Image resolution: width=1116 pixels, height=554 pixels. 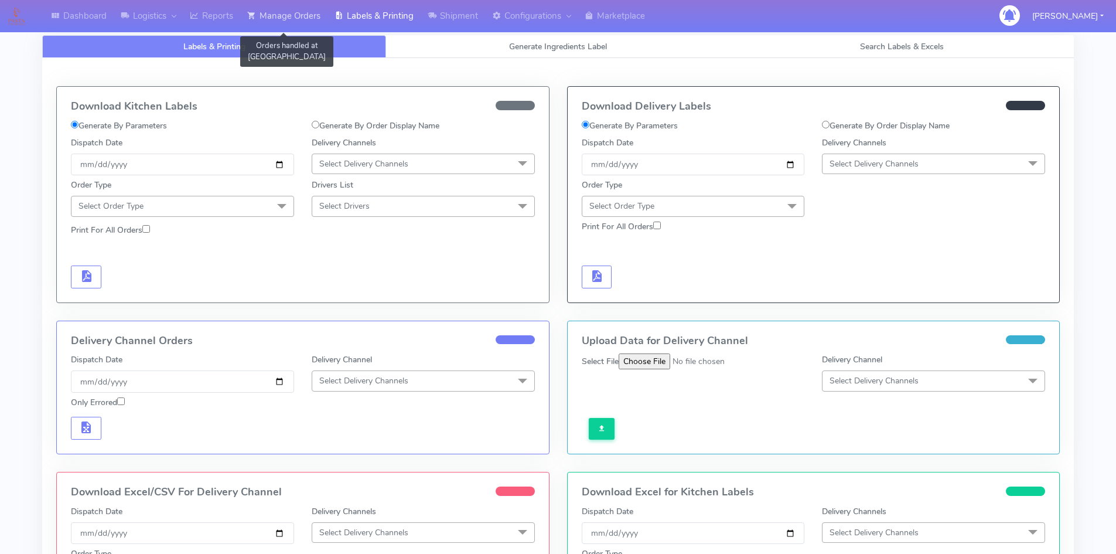 I want to click on span: Labels & Printing, so click(x=214, y=46).